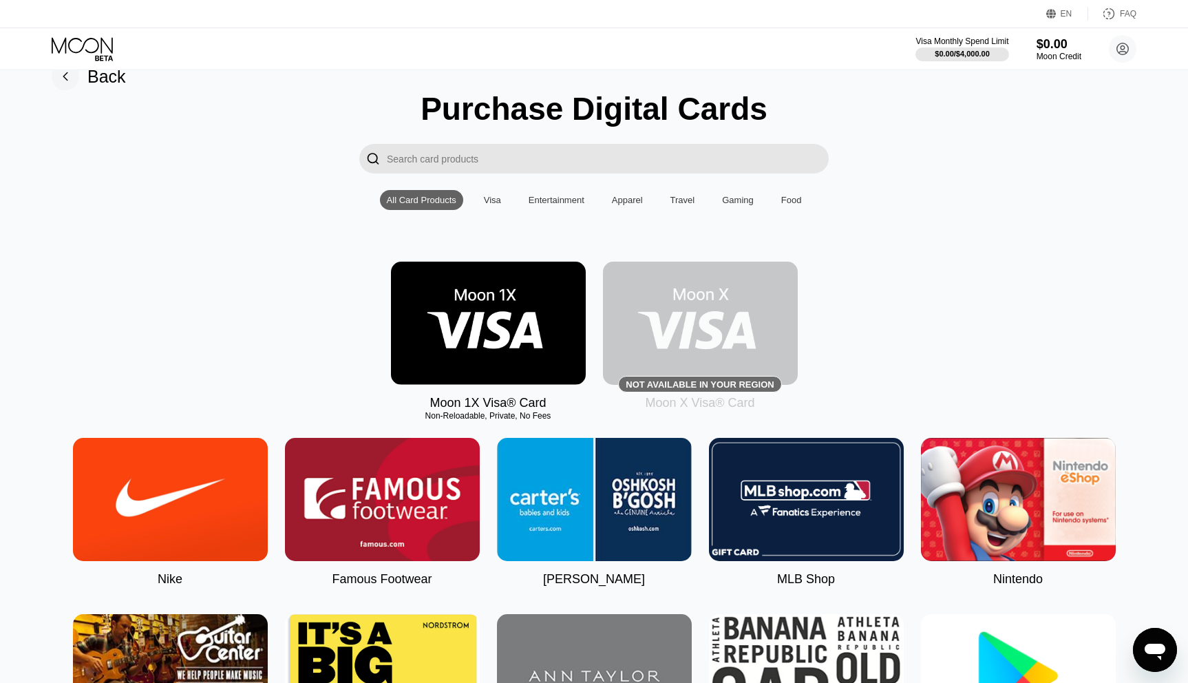 This screenshot has width=1188, height=683. Describe the element at coordinates (738, 200) in the screenshot. I see `div: Gaming` at that location.